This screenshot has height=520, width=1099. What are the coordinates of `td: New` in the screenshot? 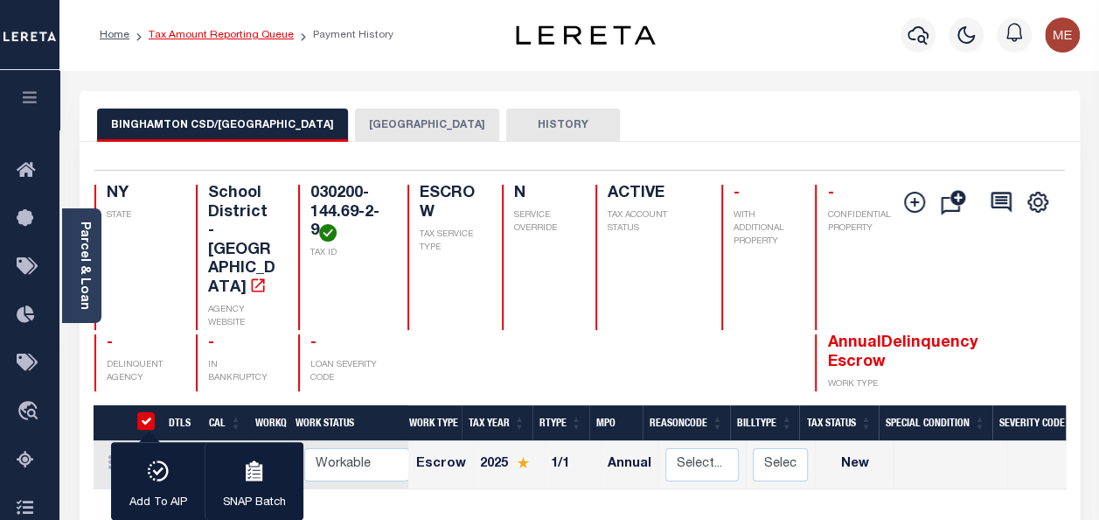 It's located at (855, 465).